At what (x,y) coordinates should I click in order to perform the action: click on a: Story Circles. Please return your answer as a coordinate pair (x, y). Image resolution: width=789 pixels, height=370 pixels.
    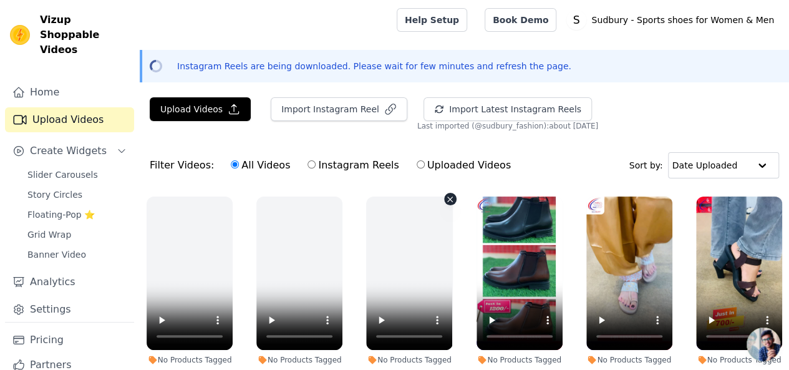
    Looking at the image, I should click on (77, 195).